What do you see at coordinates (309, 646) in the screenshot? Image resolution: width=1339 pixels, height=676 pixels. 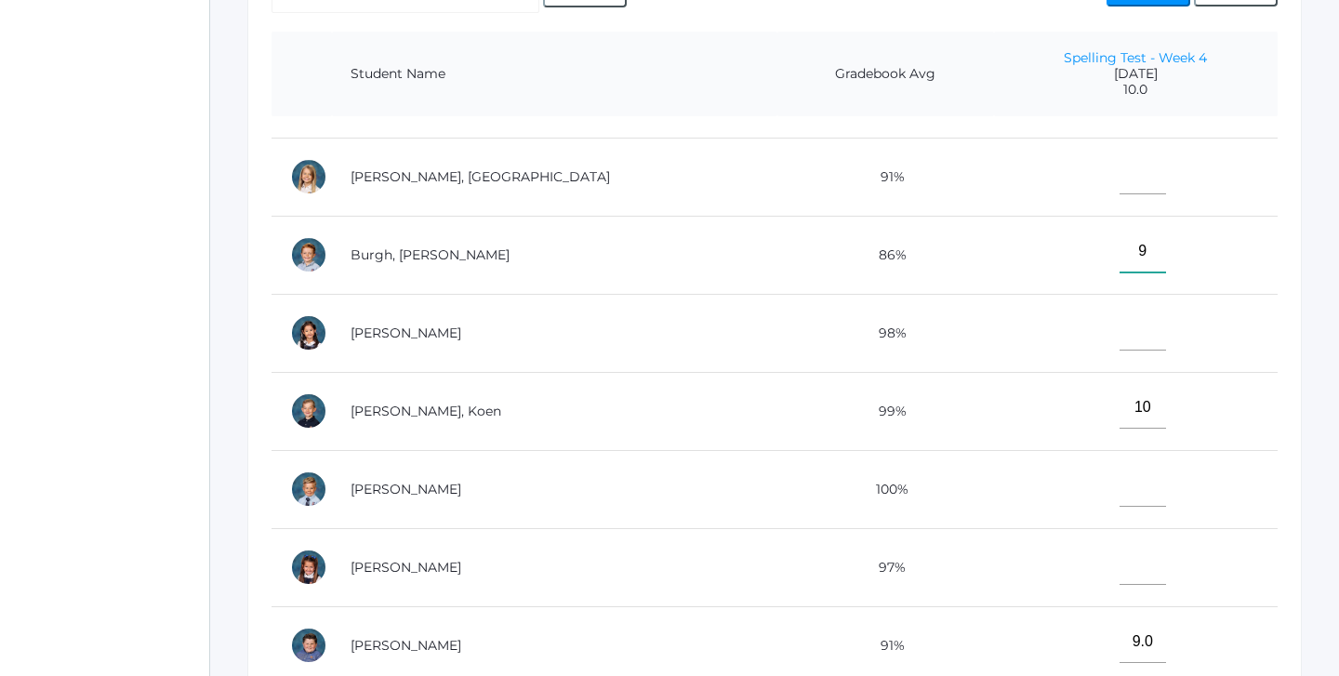 I see `div: Gunnar Kohr` at bounding box center [309, 646].